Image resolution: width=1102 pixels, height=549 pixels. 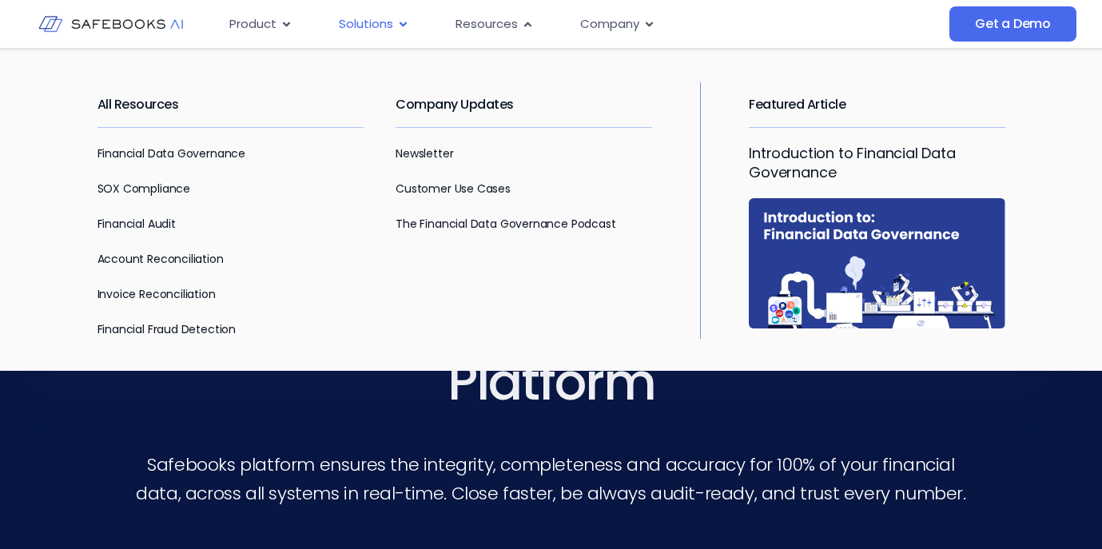 What do you see at coordinates (453, 189) in the screenshot?
I see `a: Customer Use Cases` at bounding box center [453, 189].